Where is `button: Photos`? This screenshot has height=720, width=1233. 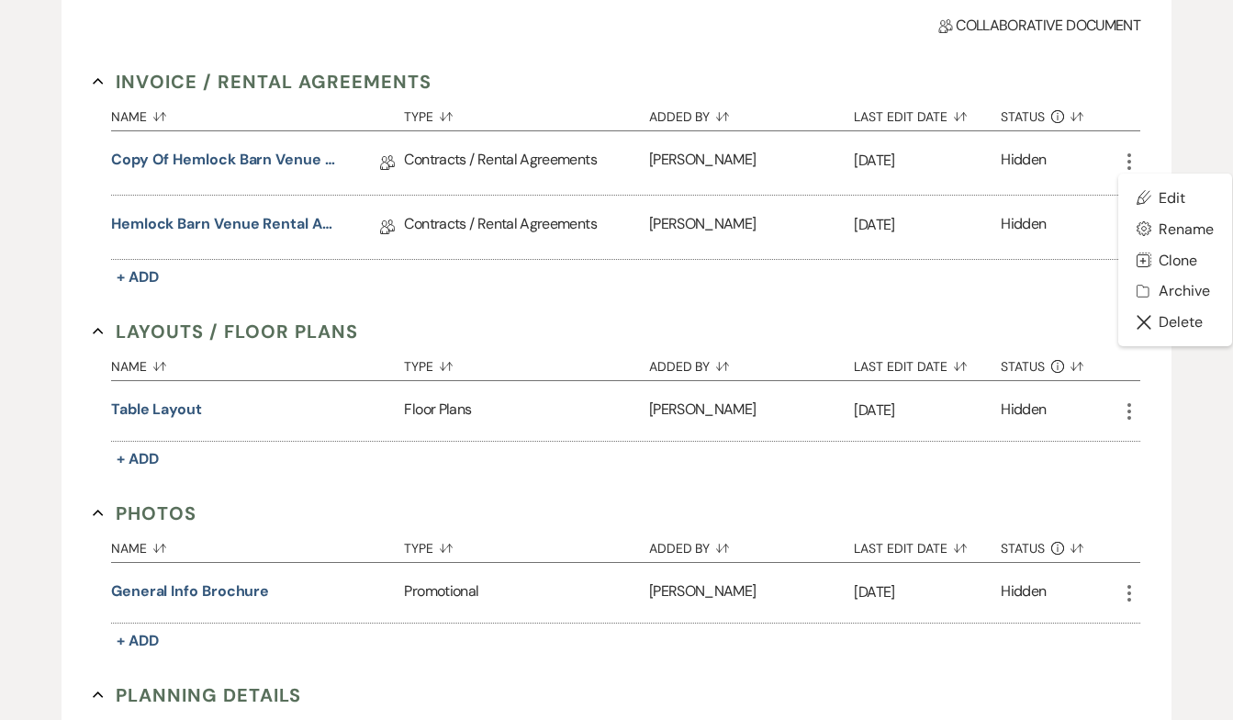
button: Photos is located at coordinates (144, 513).